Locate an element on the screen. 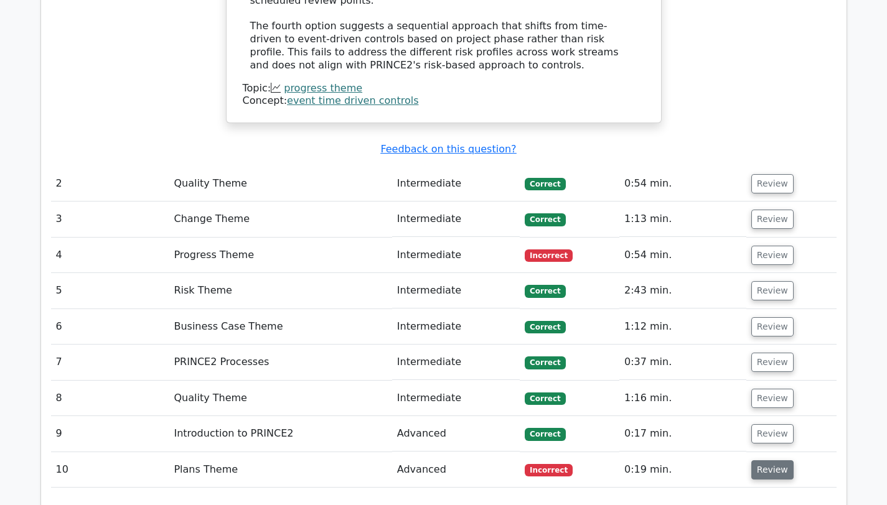 Image resolution: width=887 pixels, height=505 pixels. td: 6 is located at coordinates (110, 327).